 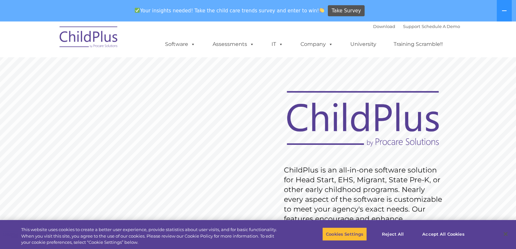 I want to click on rs-layer: ChildPlus is an all-in-one software solution for Head Start, EHS, Migrant, State Pre-K, or other ..., so click(x=365, y=200).